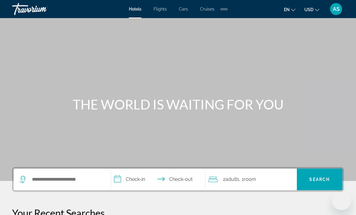  What do you see at coordinates (135, 9) in the screenshot?
I see `a: Hotels` at bounding box center [135, 9].